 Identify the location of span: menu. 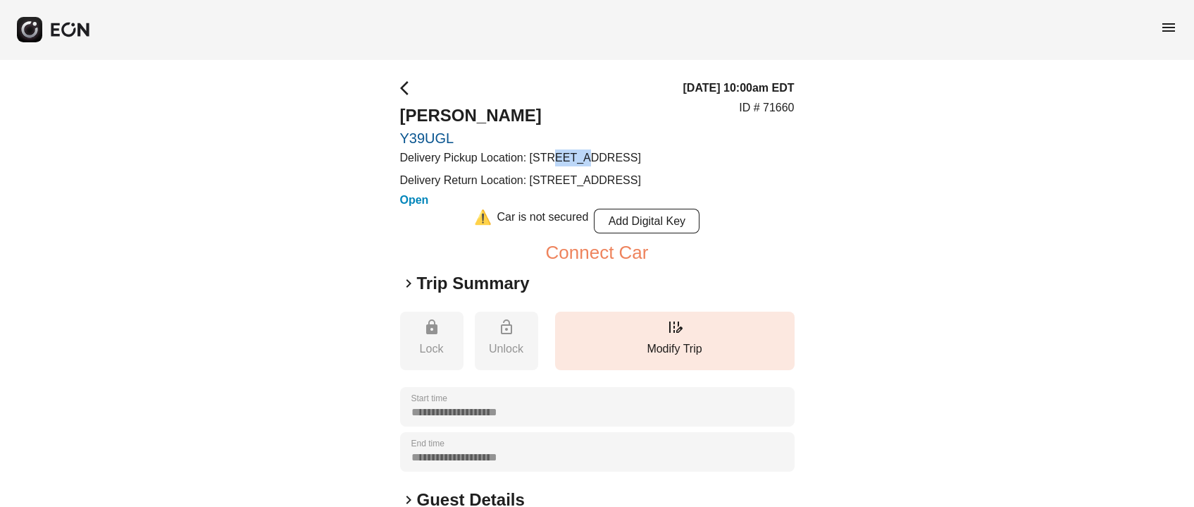
(1169, 27).